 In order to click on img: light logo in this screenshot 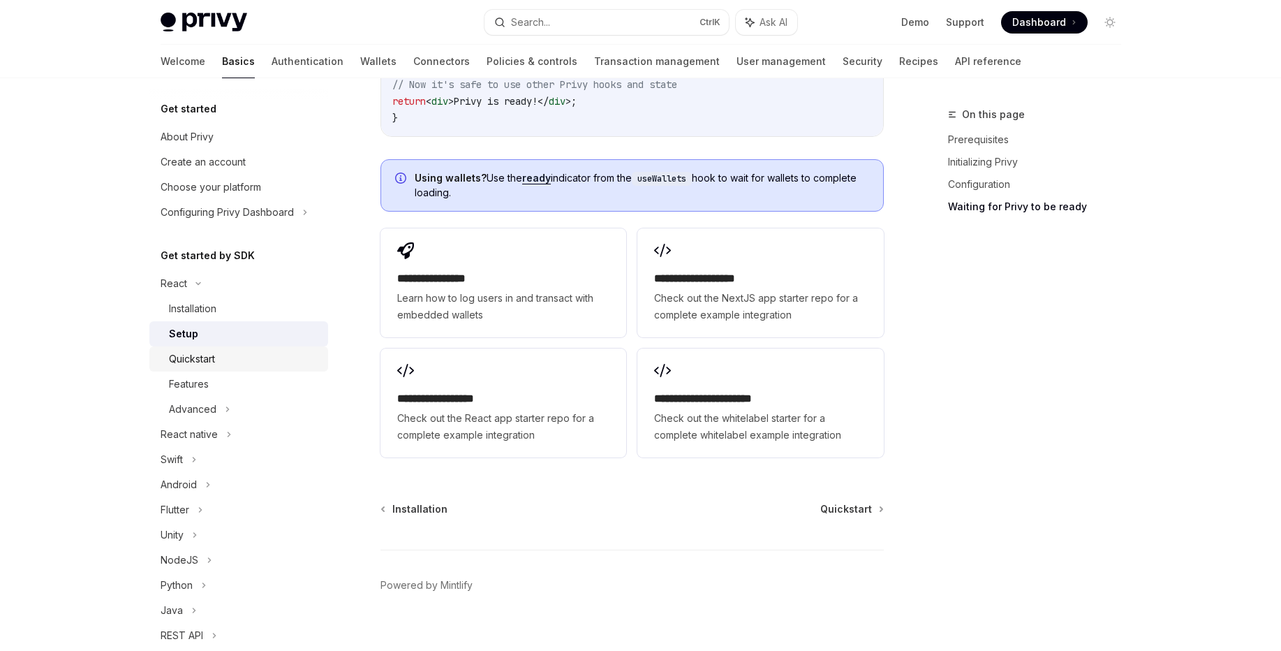, I will do `click(204, 22)`.